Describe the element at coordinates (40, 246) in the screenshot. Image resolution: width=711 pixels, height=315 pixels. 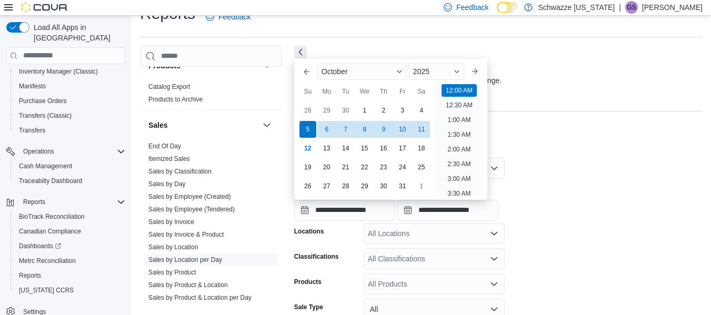
I see `span: Dashboards` at that location.